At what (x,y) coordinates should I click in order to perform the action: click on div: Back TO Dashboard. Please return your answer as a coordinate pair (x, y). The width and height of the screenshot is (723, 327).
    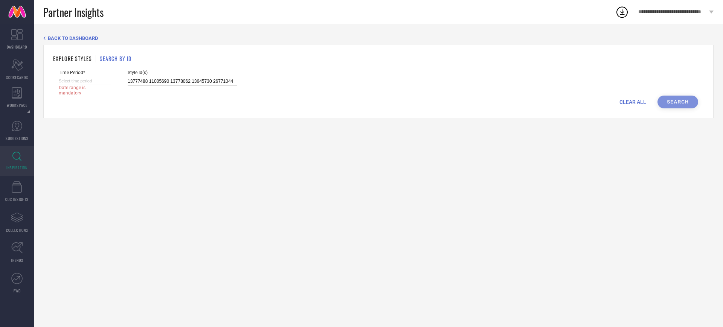
    Looking at the image, I should click on (379, 38).